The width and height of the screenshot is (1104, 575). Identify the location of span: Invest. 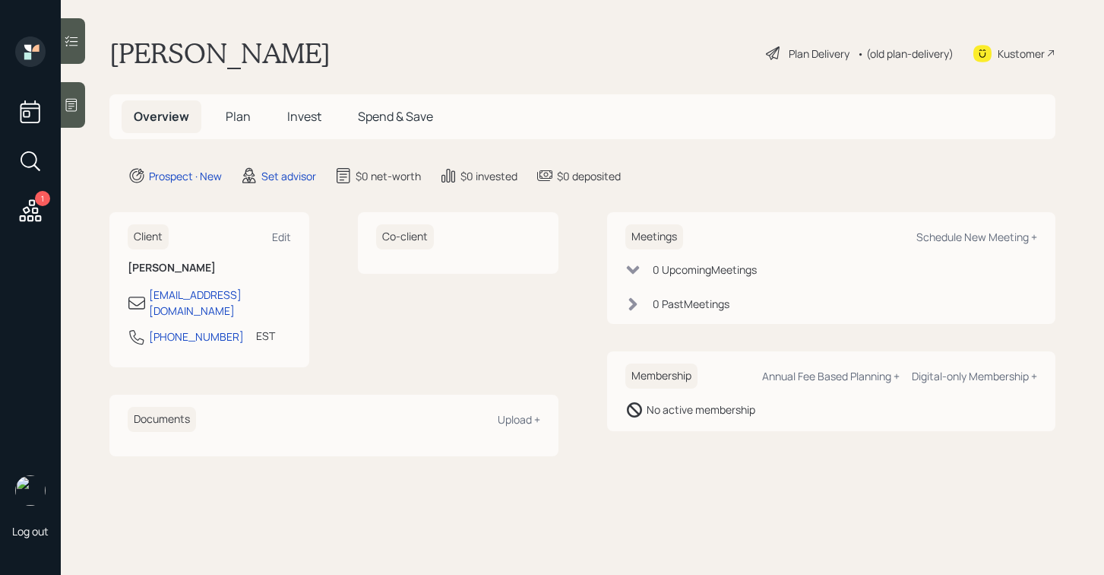
(304, 116).